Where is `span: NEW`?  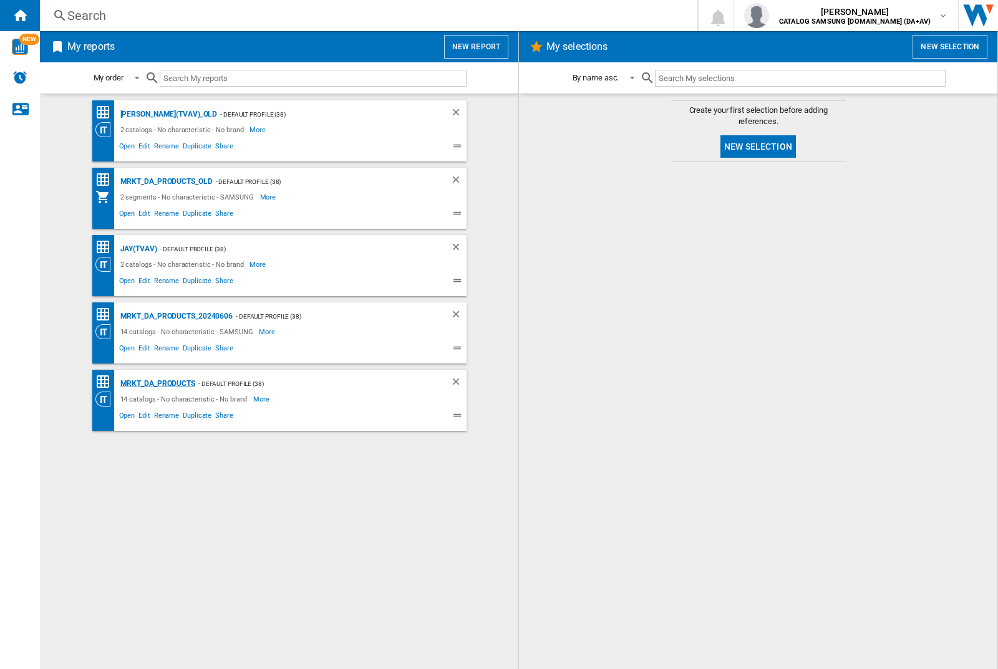 span: NEW is located at coordinates (29, 39).